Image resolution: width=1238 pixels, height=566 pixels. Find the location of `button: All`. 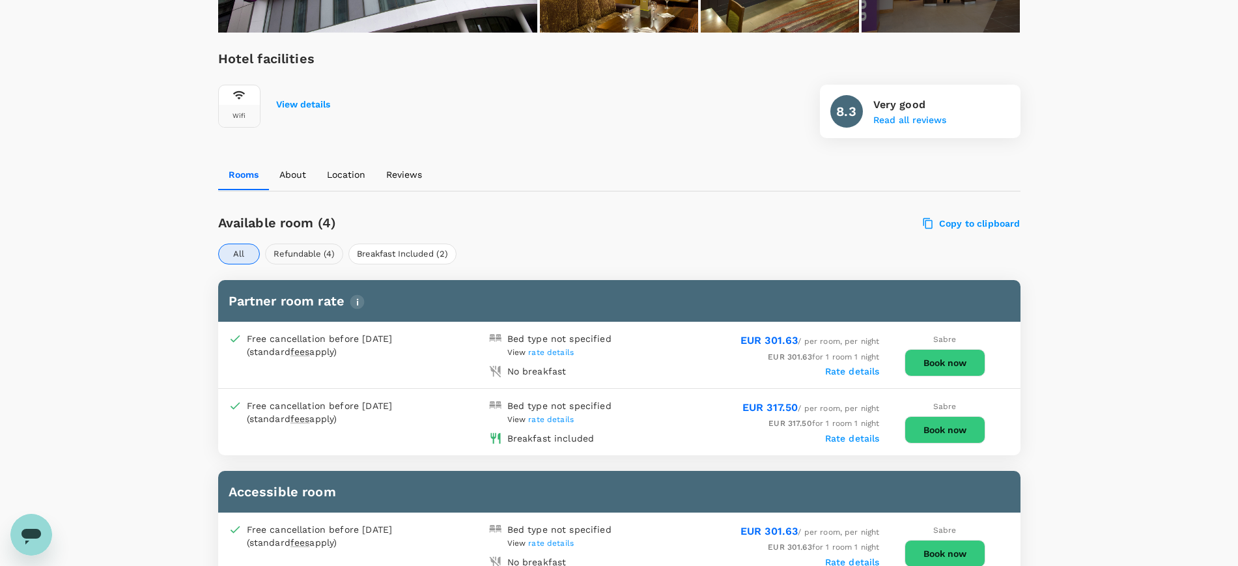

button: All is located at coordinates (239, 254).